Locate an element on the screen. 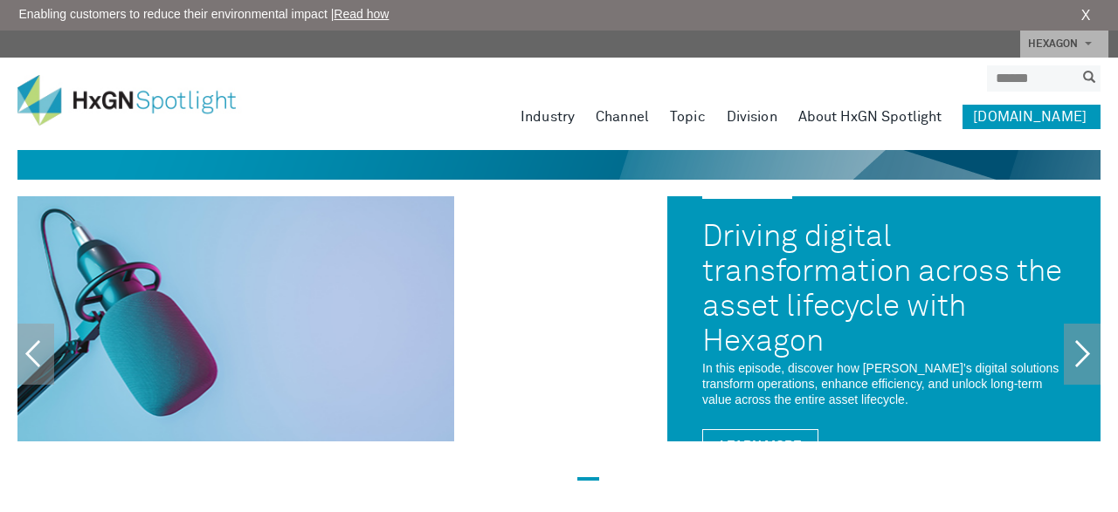 Image resolution: width=1118 pixels, height=512 pixels. a: About HxGN Spotlight is located at coordinates (870, 117).